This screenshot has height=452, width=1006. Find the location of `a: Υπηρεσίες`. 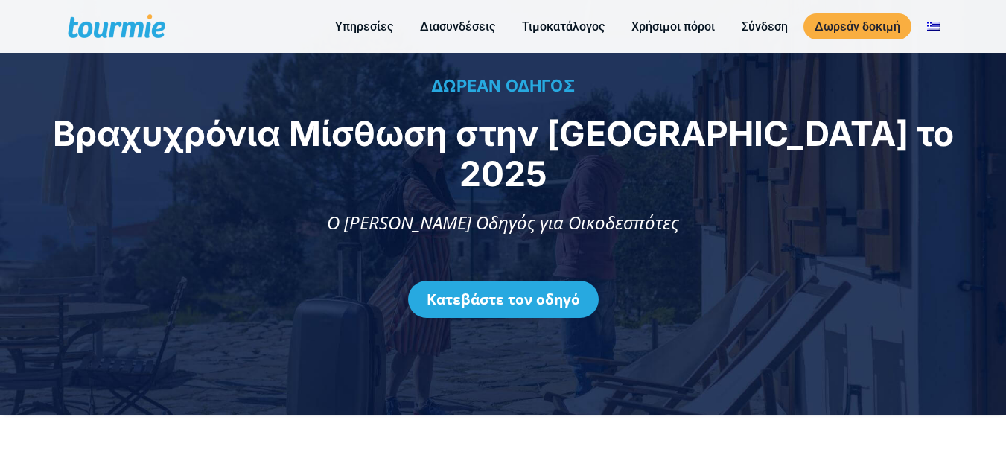

a: Υπηρεσίες is located at coordinates (364, 26).